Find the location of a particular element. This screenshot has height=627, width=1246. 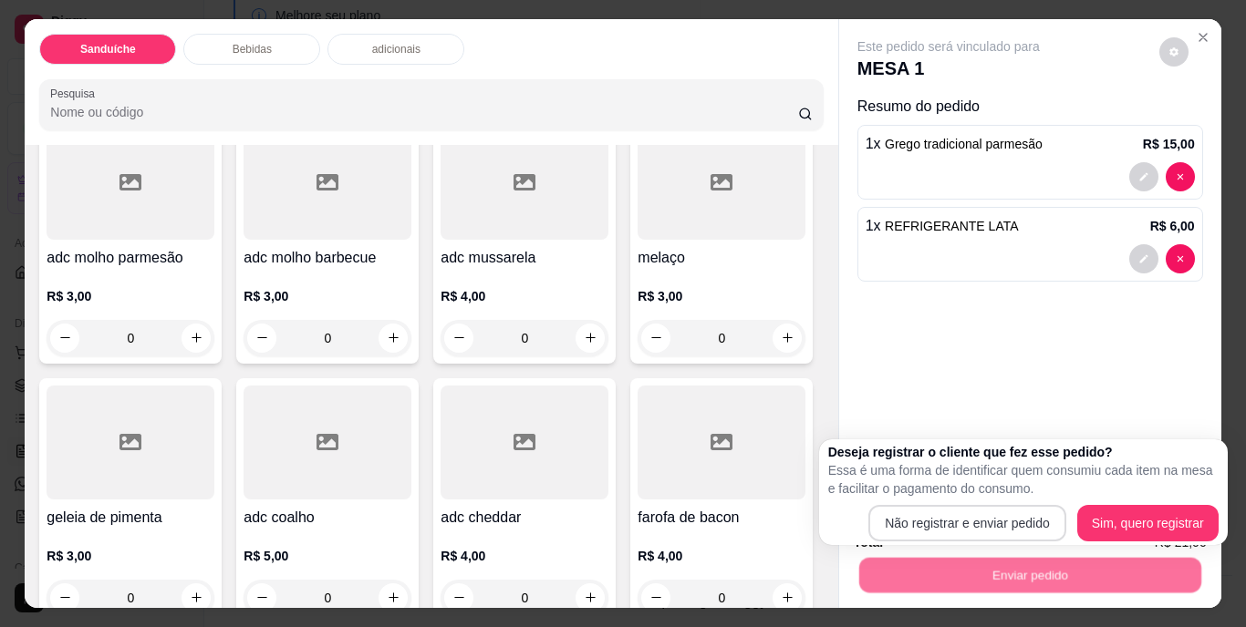

p: R$ 15,00 is located at coordinates (1168, 144).